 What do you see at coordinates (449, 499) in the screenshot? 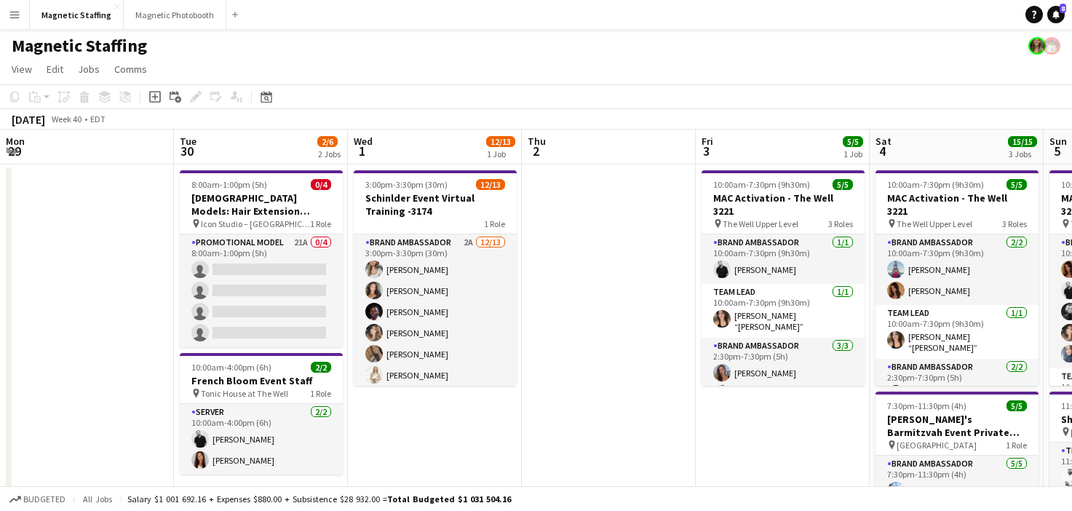
I see `span: Total Budgeted $1 031 504.16` at bounding box center [449, 499].